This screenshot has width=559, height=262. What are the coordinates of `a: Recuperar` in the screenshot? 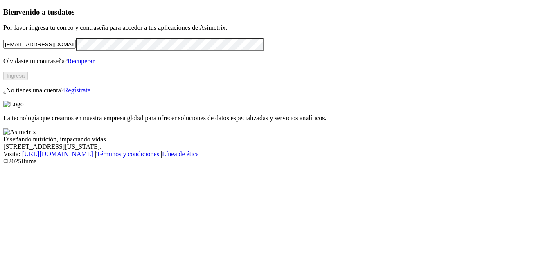 It's located at (81, 61).